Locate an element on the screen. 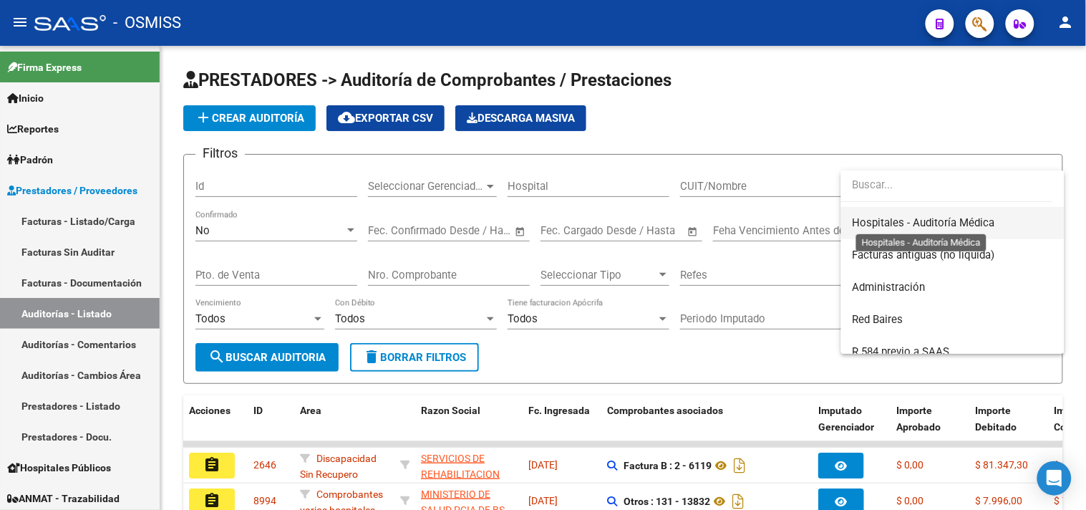 This screenshot has width=1086, height=510. span: Hospitales - Auditoría Médica is located at coordinates (923, 223).